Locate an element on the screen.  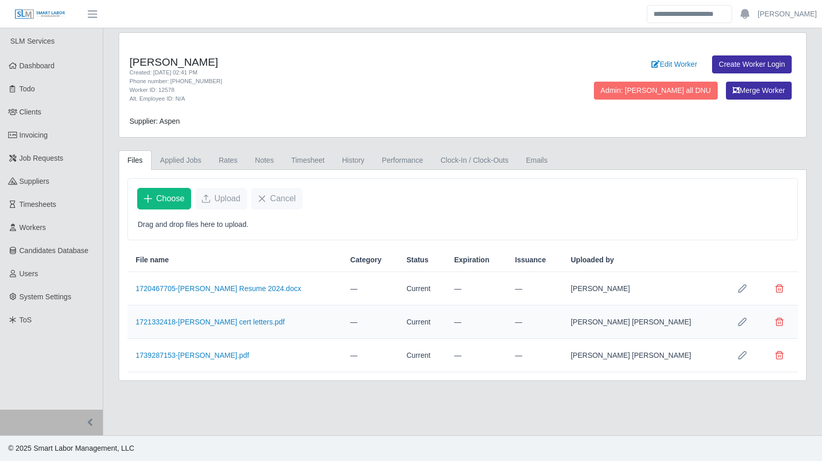
span: Expiration is located at coordinates (472, 260).